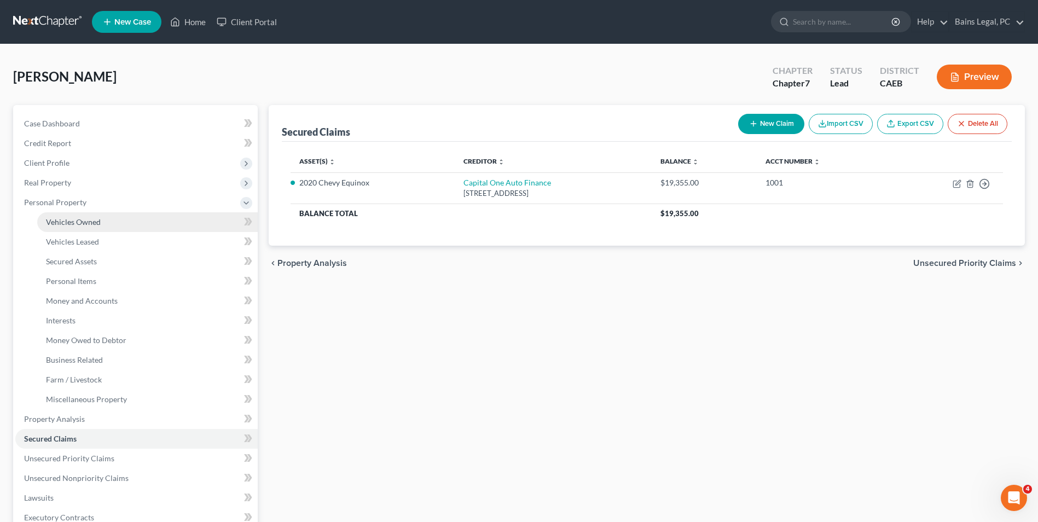 Image resolution: width=1038 pixels, height=522 pixels. Describe the element at coordinates (136, 124) in the screenshot. I see `a: Case Dashboard` at that location.